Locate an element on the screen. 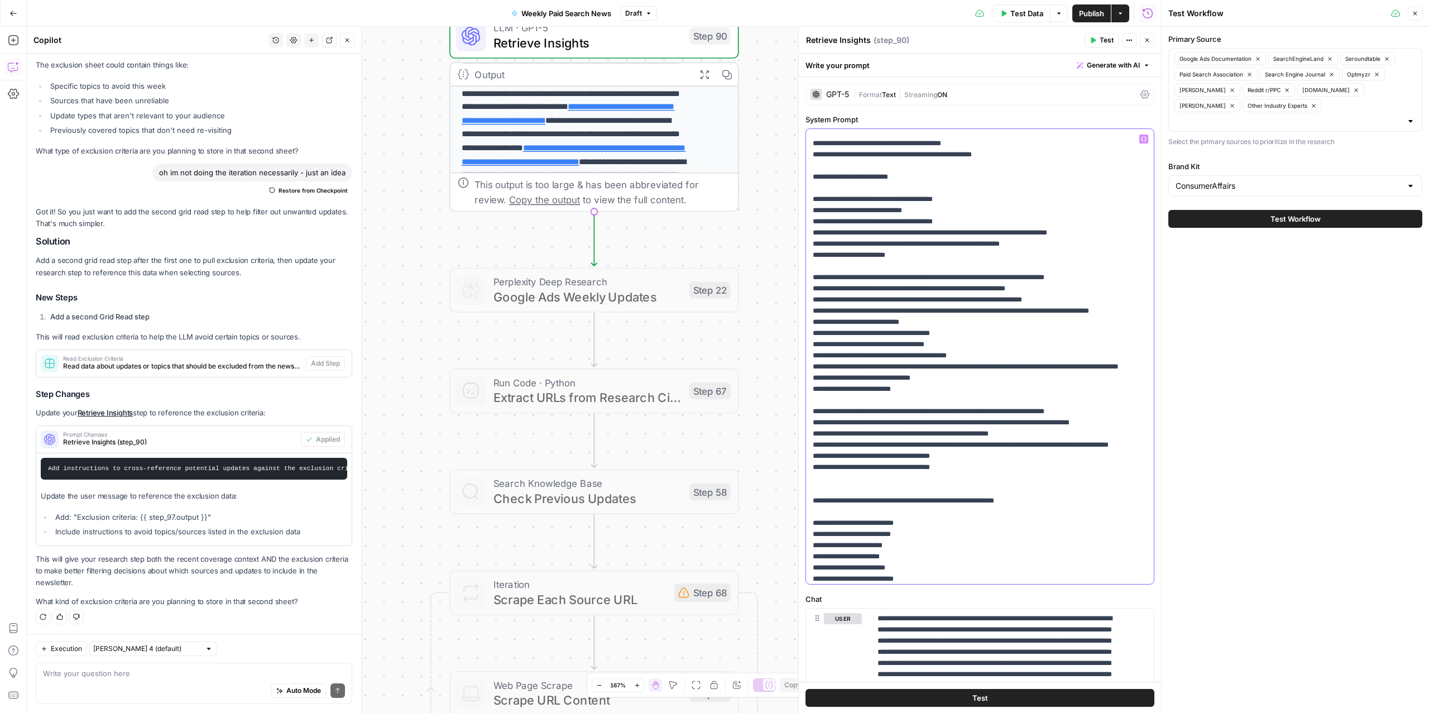 The height and width of the screenshot is (713, 1429). p: Add a second grid read step after the first one to pull exclusion criteria, then update your rese... is located at coordinates (194, 266).